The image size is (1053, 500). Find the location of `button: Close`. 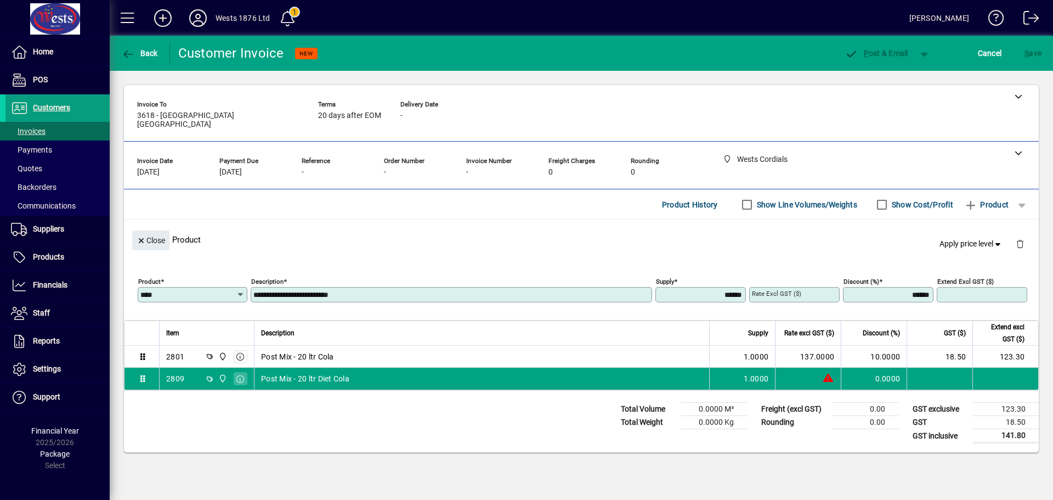

button: Close is located at coordinates (151, 240).